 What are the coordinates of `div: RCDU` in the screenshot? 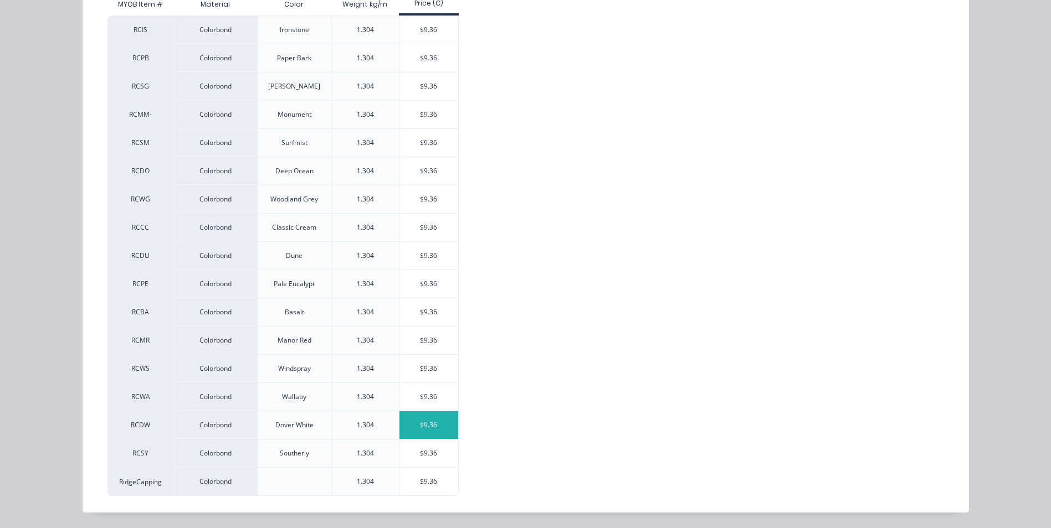 It's located at (141, 255).